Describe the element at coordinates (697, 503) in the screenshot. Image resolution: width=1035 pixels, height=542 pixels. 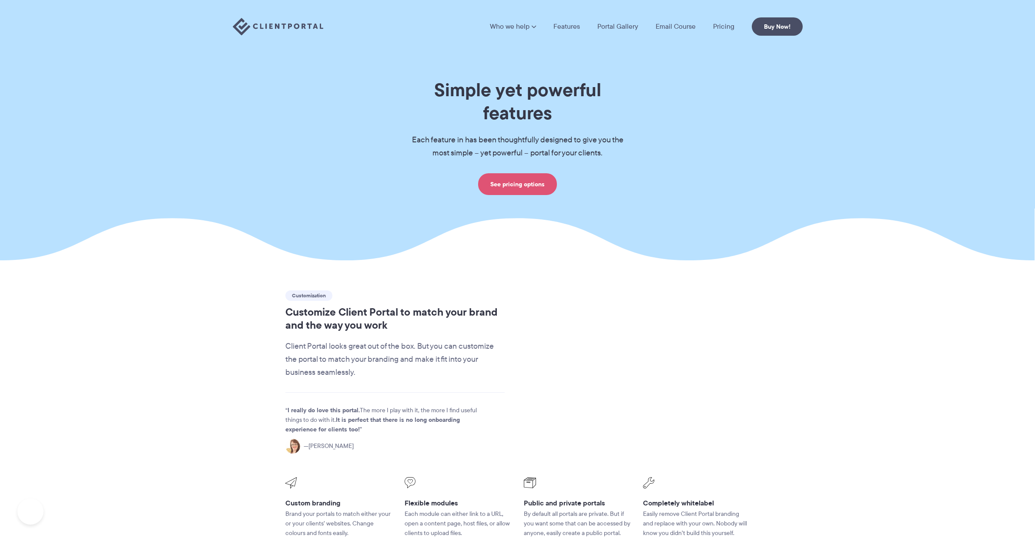
I see `h3: Completely whitelabel` at that location.